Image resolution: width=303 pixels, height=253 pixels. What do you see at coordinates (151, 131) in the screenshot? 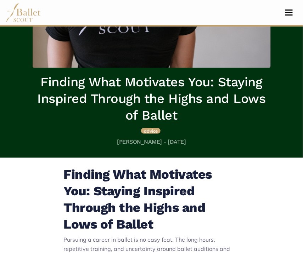
I see `span: advice` at bounding box center [151, 131].